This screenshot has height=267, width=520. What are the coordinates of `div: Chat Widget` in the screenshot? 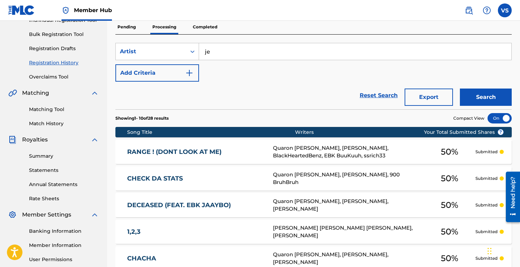 It's located at (503, 250).